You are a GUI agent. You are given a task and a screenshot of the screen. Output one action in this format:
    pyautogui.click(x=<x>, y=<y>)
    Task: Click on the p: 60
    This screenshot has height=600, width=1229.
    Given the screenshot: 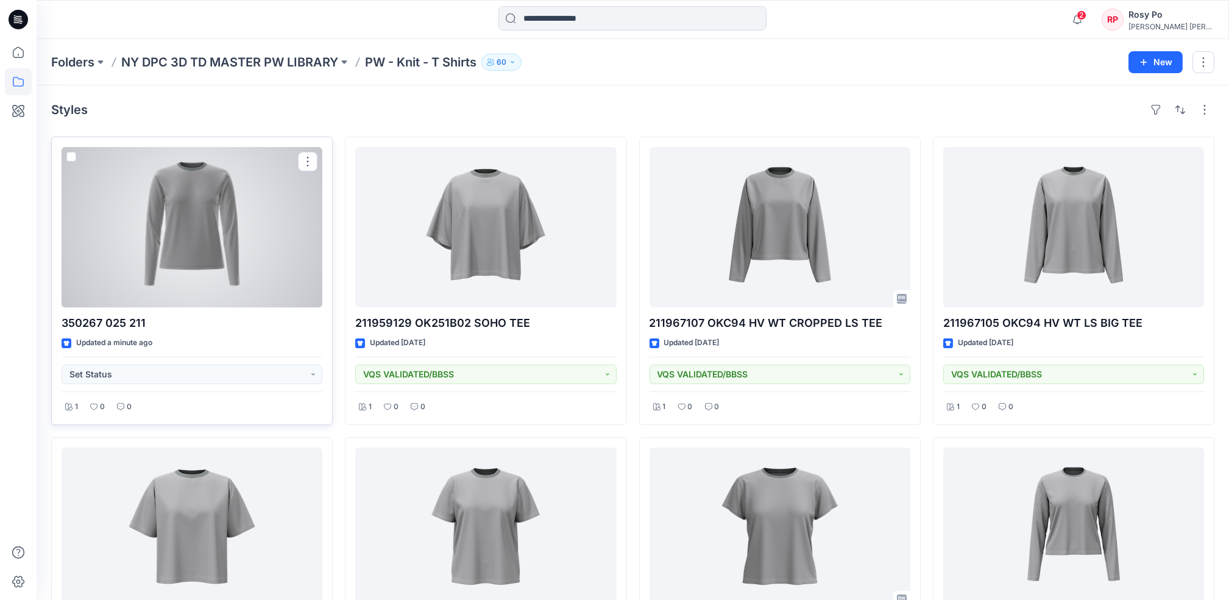 What is the action you would take?
    pyautogui.click(x=502, y=62)
    